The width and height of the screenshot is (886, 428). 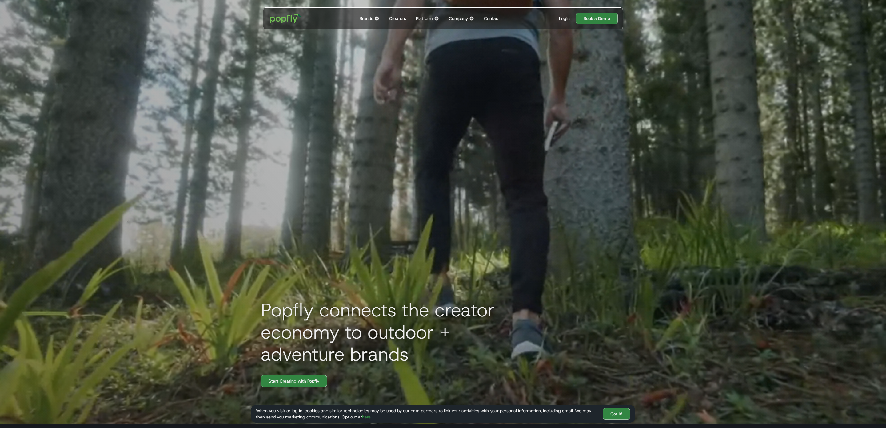 What do you see at coordinates (564, 18) in the screenshot?
I see `div: Login` at bounding box center [564, 18].